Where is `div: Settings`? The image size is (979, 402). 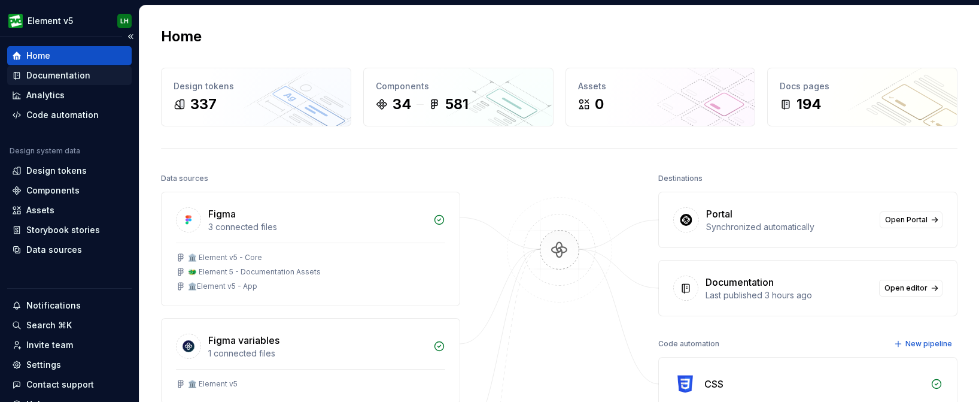
div: Settings is located at coordinates (44, 364).